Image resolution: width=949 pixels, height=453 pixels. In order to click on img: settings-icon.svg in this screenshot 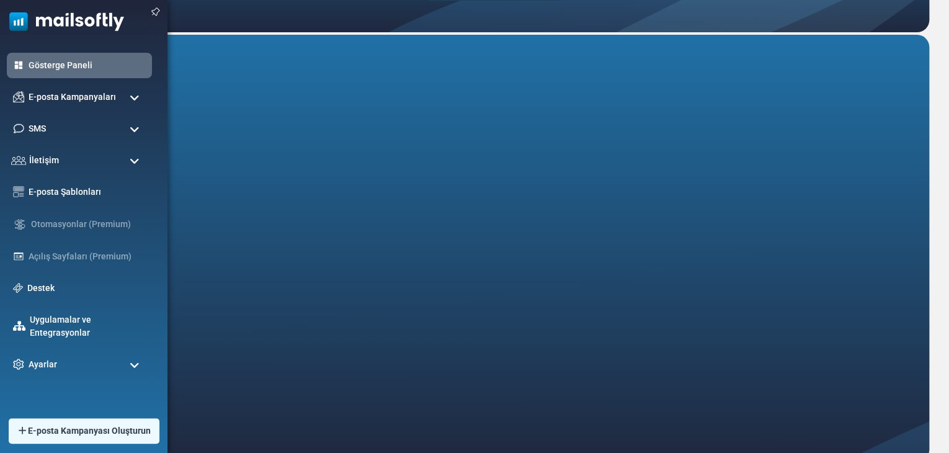, I will do `click(19, 364)`.